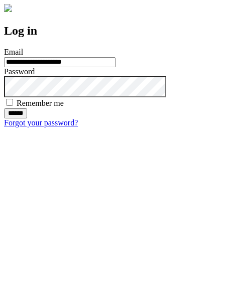 The image size is (226, 299). Describe the element at coordinates (19, 71) in the screenshot. I see `label: Password` at that location.